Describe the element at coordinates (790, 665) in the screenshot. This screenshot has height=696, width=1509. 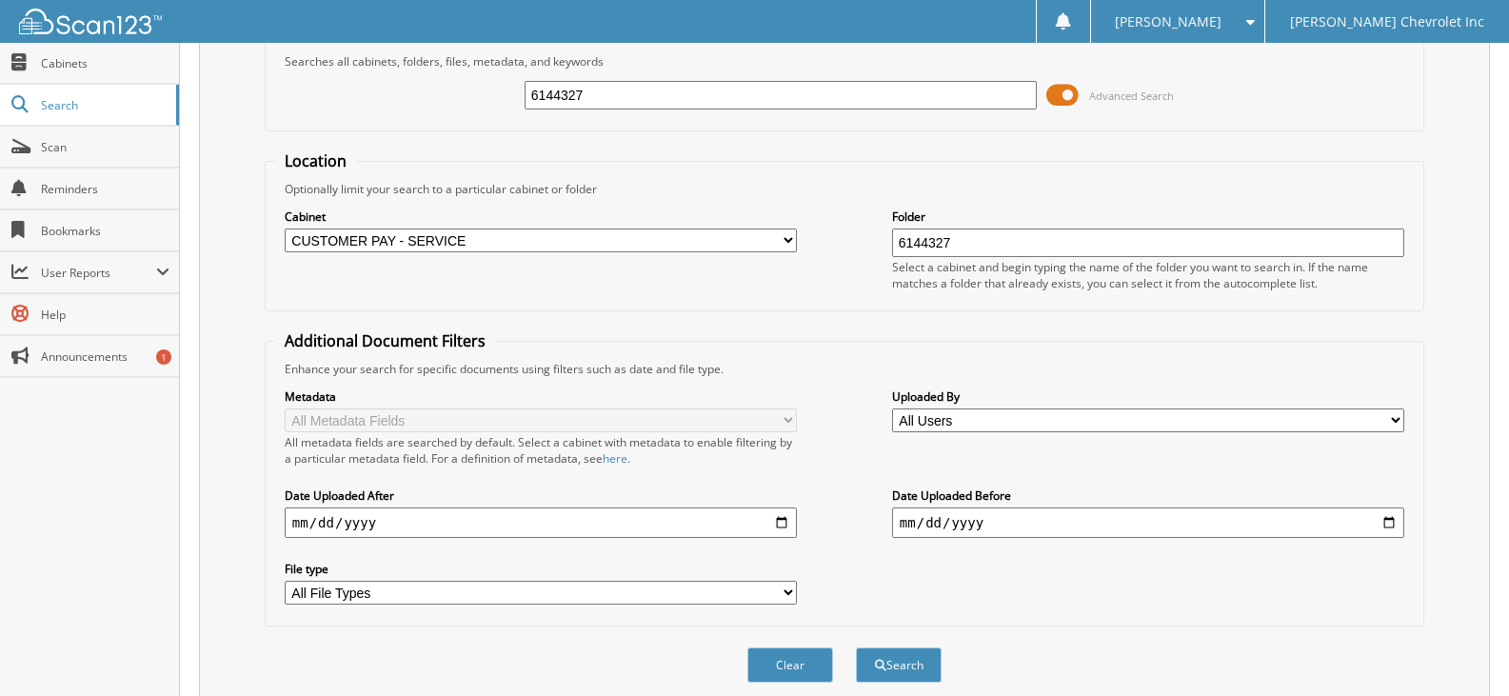
I see `button: Clear` at that location.